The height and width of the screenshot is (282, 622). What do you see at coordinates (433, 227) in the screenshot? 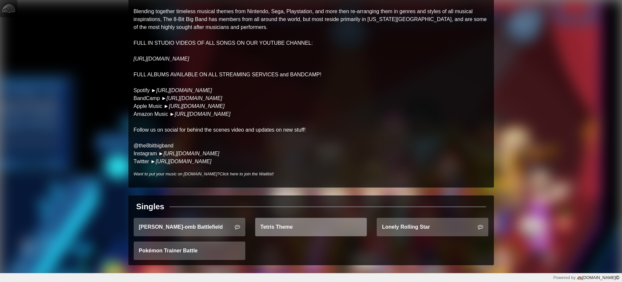
I see `a: Lonely Rolling Star` at bounding box center [433, 227].